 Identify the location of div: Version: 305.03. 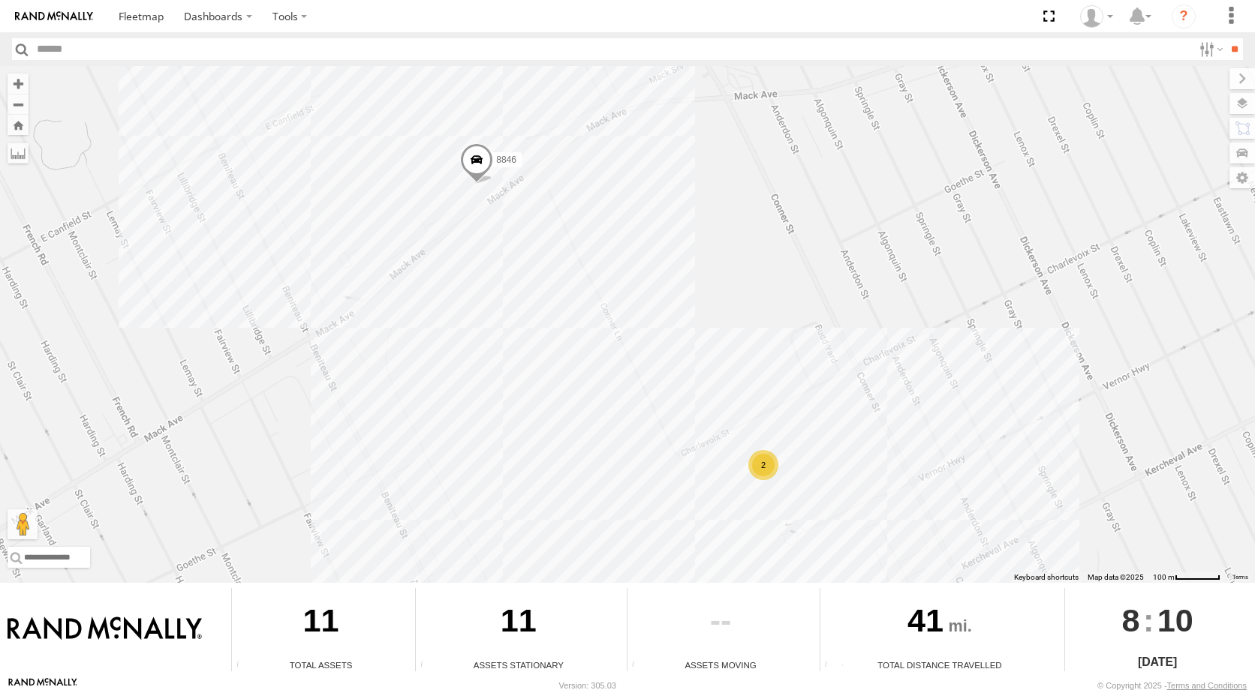
(588, 686).